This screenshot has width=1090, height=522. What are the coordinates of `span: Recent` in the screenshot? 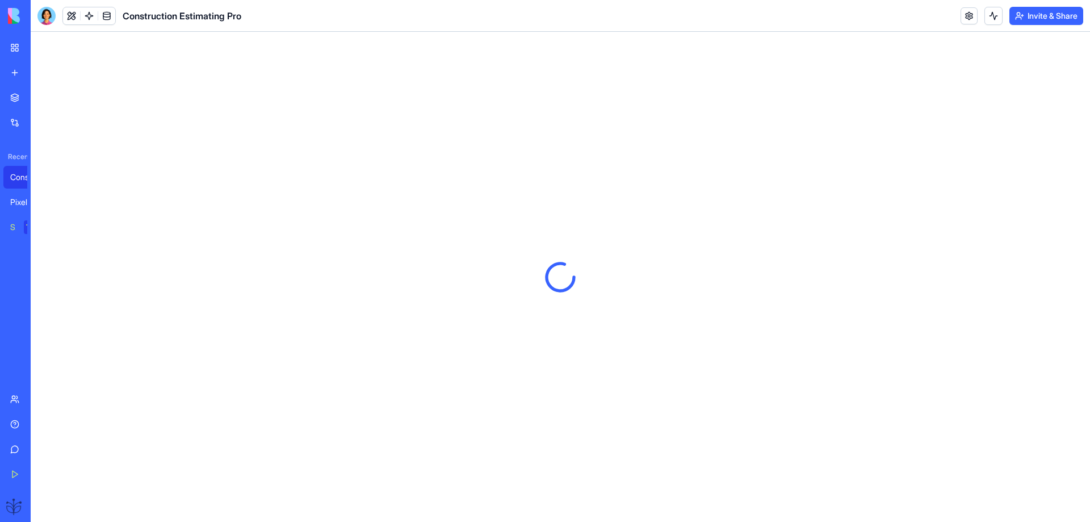 It's located at (15, 157).